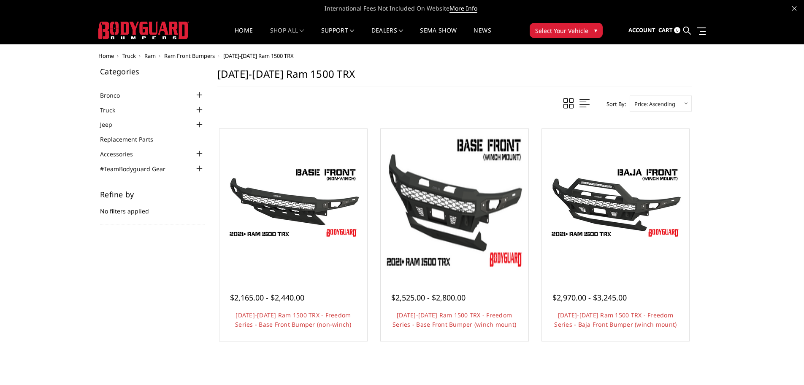 The width and height of the screenshot is (804, 385). What do you see at coordinates (677, 30) in the screenshot?
I see `span: 0` at bounding box center [677, 30].